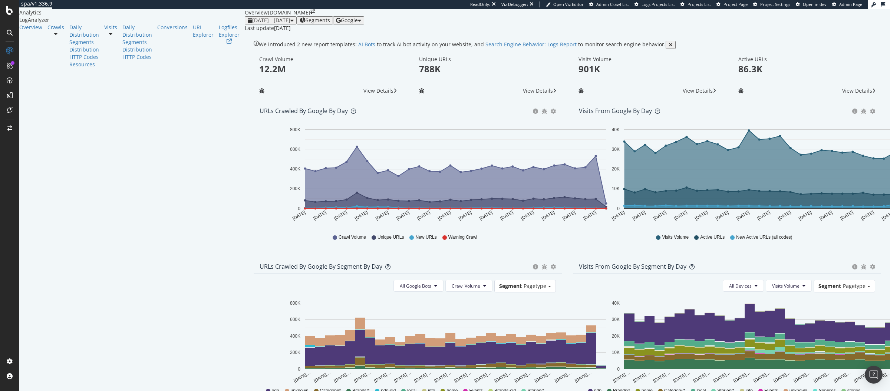 The image size is (890, 391). What do you see at coordinates (743, 286) in the screenshot?
I see `button: All Devices` at bounding box center [743, 286].